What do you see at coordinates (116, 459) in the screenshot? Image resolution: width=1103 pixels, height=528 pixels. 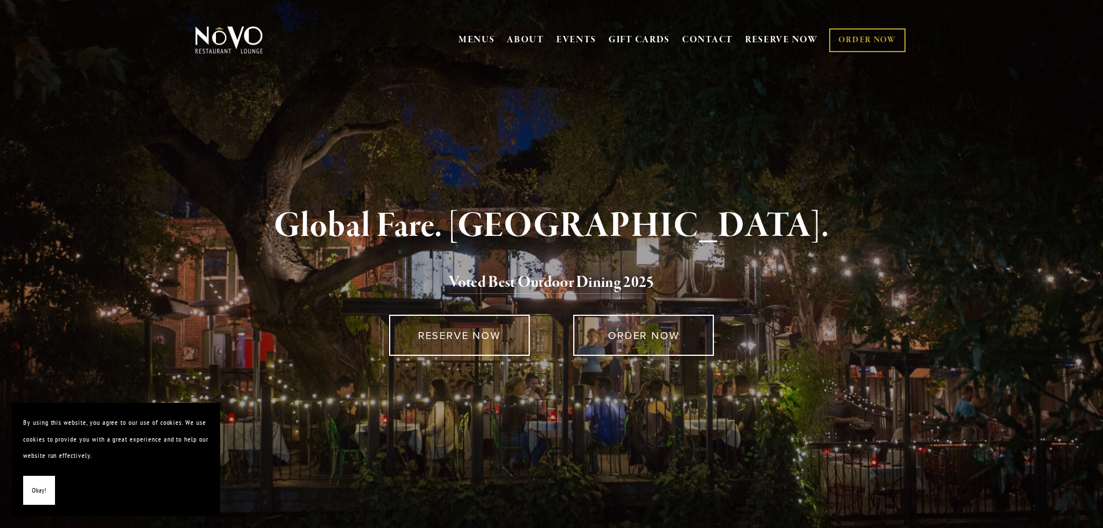 I see `section: Cookie banner` at bounding box center [116, 459].